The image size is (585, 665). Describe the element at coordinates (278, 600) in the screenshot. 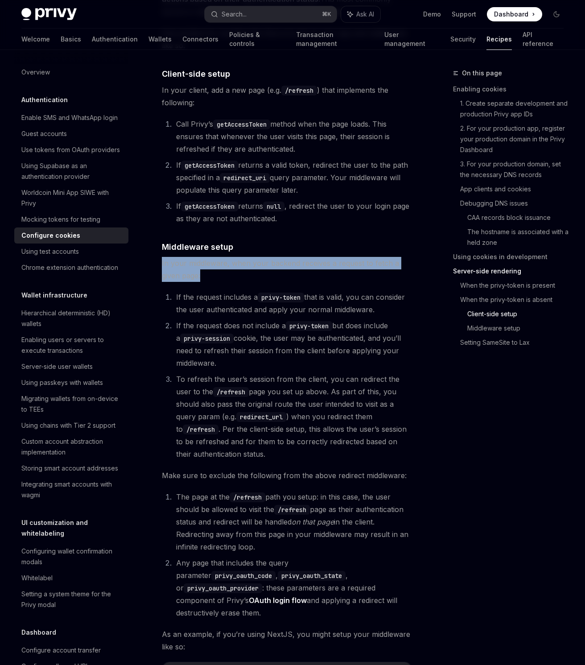

I see `a: OAuth login flow` at that location.